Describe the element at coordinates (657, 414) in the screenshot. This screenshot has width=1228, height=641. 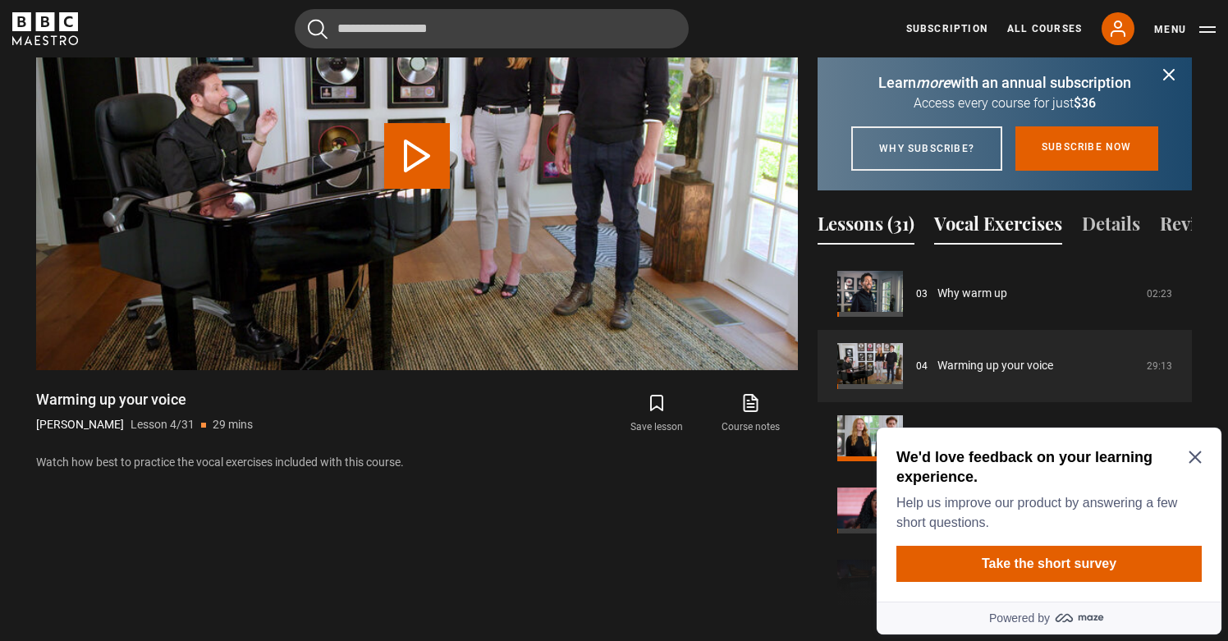
I see `button: Save lesson` at that location.